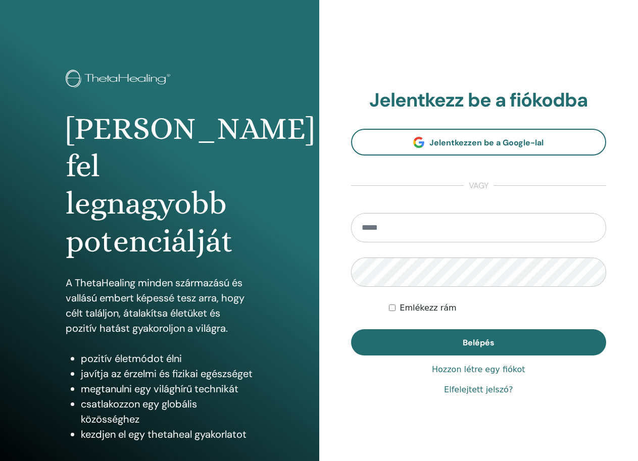 This screenshot has width=638, height=461. What do you see at coordinates (428, 308) in the screenshot?
I see `label: Emlékezz rám` at bounding box center [428, 308].